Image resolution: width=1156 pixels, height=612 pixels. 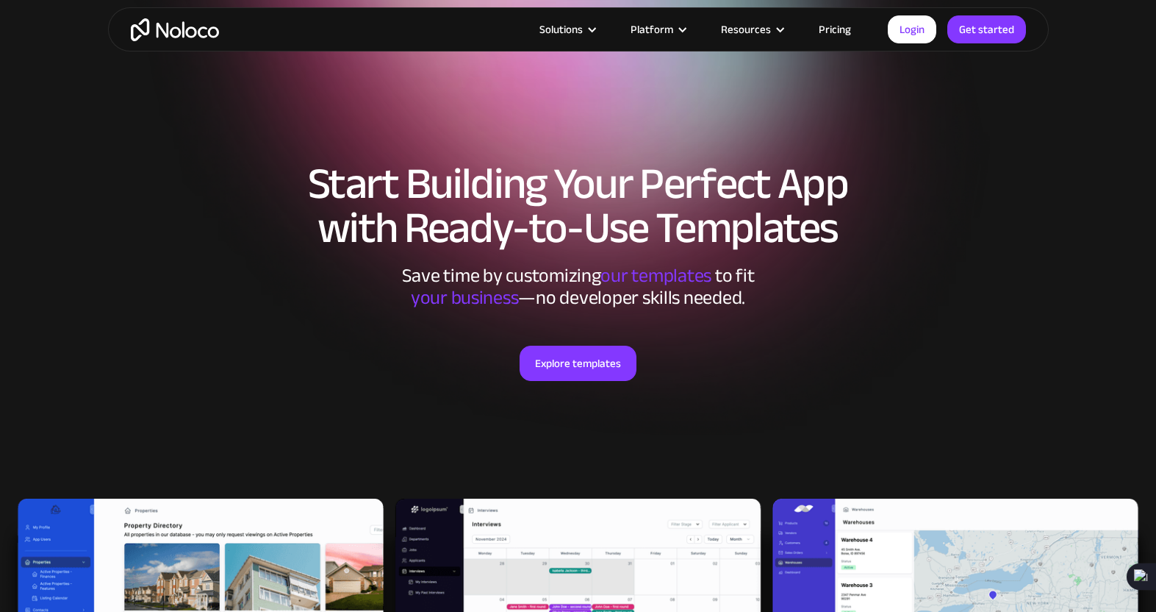 What do you see at coordinates (986, 29) in the screenshot?
I see `a: Get started` at bounding box center [986, 29].